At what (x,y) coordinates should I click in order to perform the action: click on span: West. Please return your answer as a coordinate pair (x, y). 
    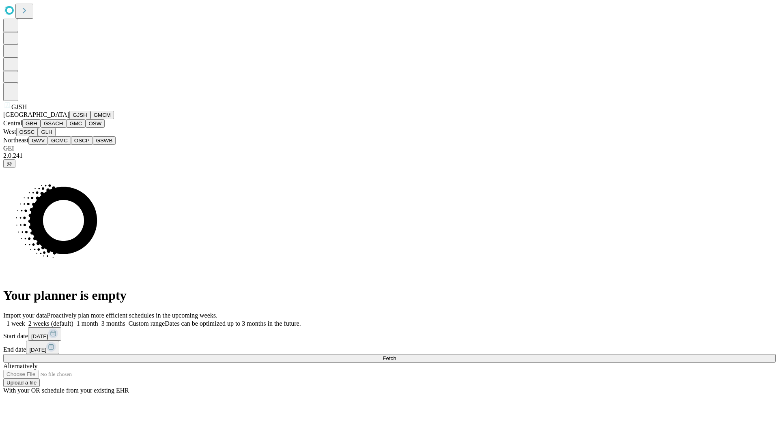
    Looking at the image, I should click on (10, 131).